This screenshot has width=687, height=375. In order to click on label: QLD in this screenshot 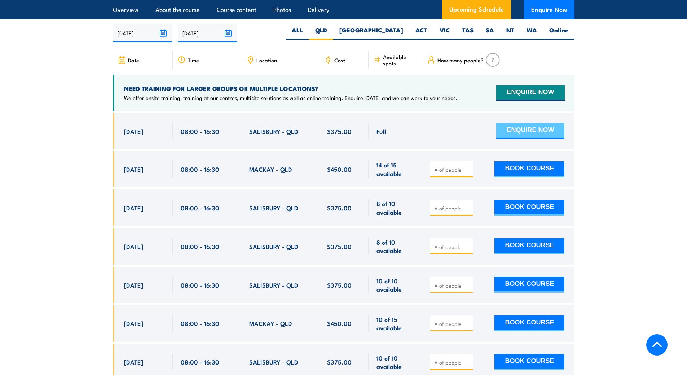, I will do `click(321, 33)`.